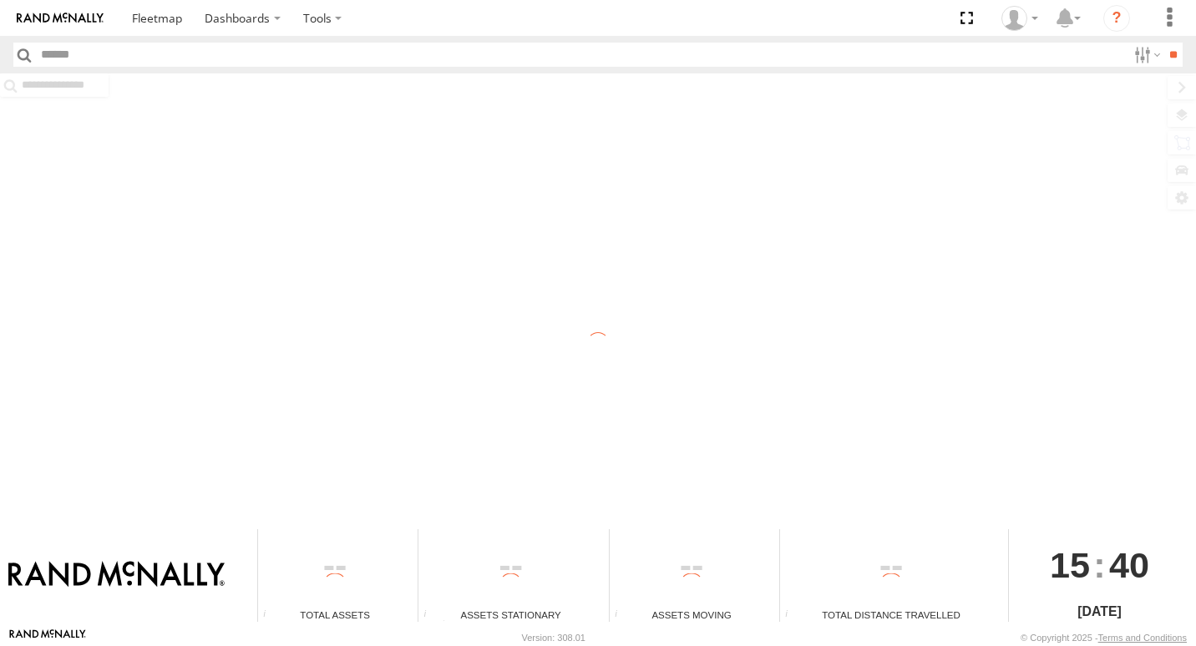 This screenshot has height=646, width=1196. I want to click on div: Assets Moving, so click(691, 615).